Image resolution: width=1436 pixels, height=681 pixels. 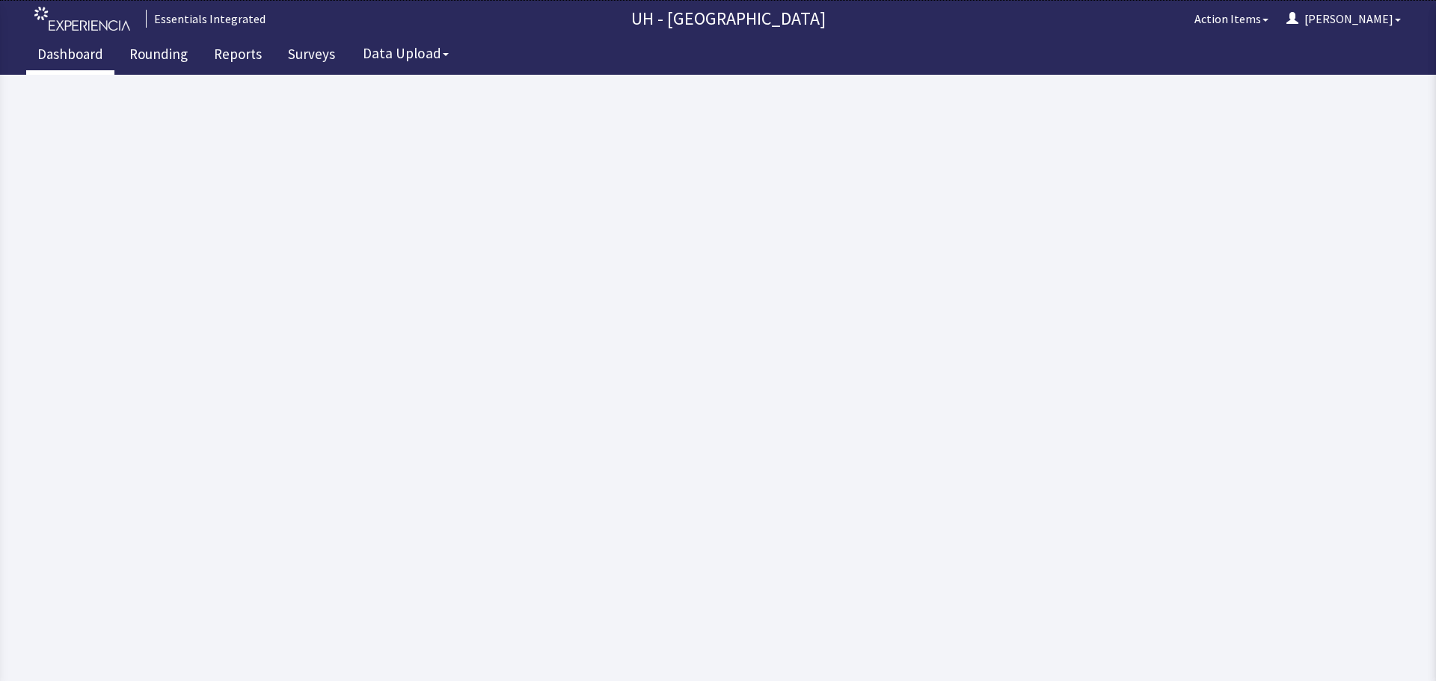 I want to click on a: Dashboard, so click(x=70, y=56).